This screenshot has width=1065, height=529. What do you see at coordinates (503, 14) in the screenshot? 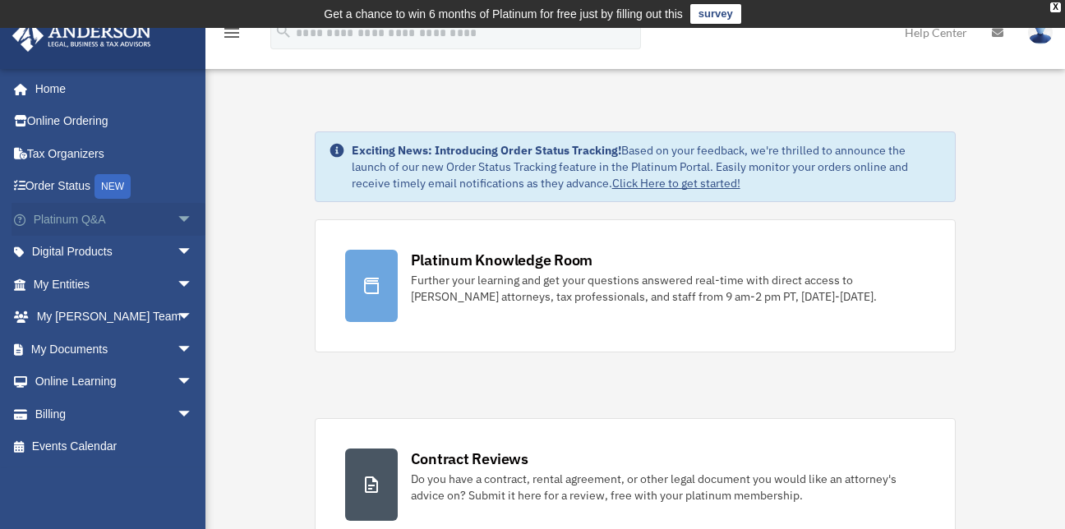
I see `div: Get a chance to win 6 months of Platinum for free just by filling out this` at bounding box center [503, 14].